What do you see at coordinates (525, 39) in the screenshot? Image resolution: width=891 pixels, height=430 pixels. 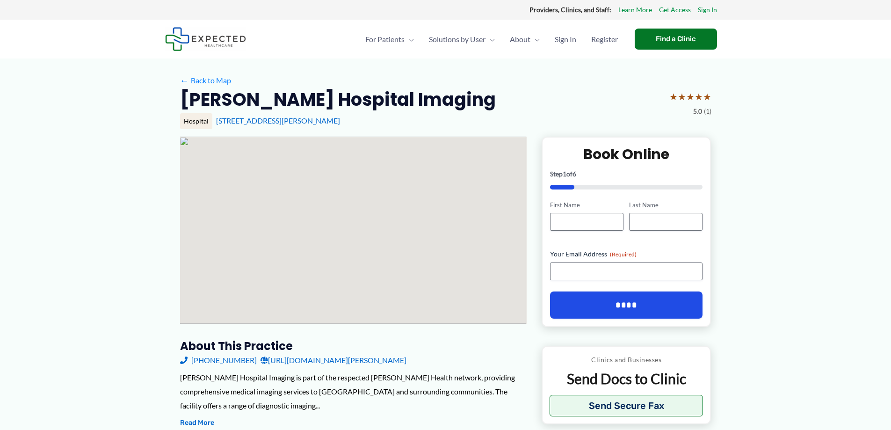 I see `a: AboutMenu Toggle` at bounding box center [525, 39].